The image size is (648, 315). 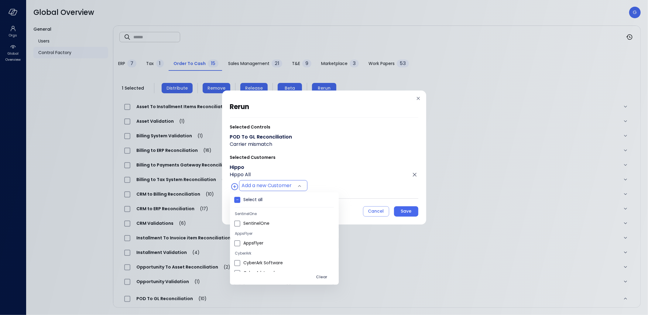 What do you see at coordinates (289, 200) in the screenshot?
I see `div: Select all` at bounding box center [289, 200].